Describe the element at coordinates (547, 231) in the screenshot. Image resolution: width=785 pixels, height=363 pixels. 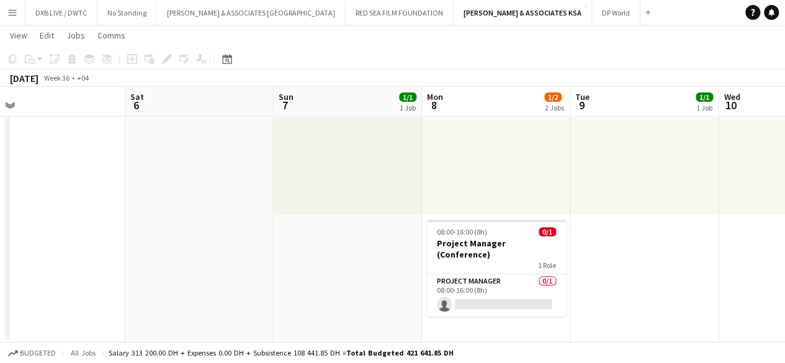
I see `span: 0/1` at that location.